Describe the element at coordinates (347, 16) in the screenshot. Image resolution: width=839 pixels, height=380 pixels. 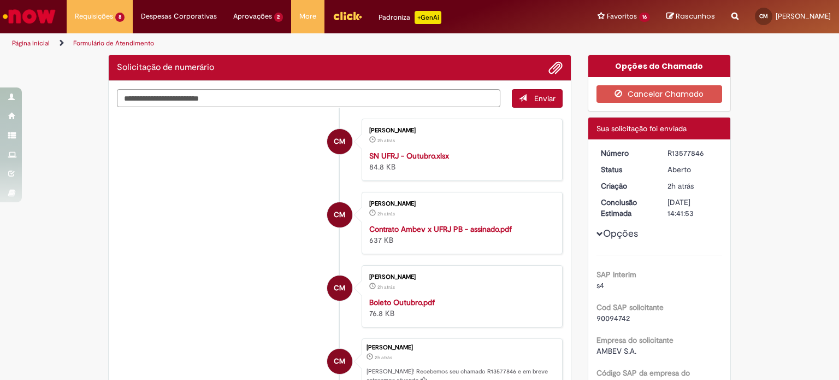
I see `img: click_logo_yellow_360x200.png` at that location.